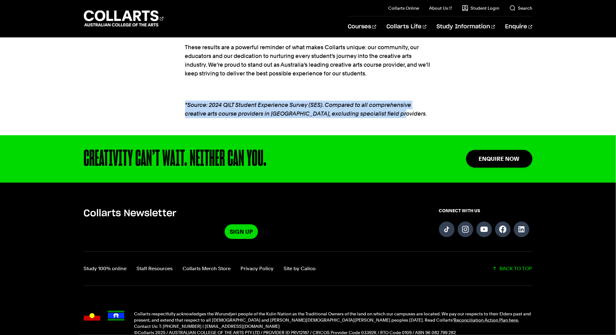  What do you see at coordinates (519, 27) in the screenshot?
I see `a: Enquire` at bounding box center [519, 27].